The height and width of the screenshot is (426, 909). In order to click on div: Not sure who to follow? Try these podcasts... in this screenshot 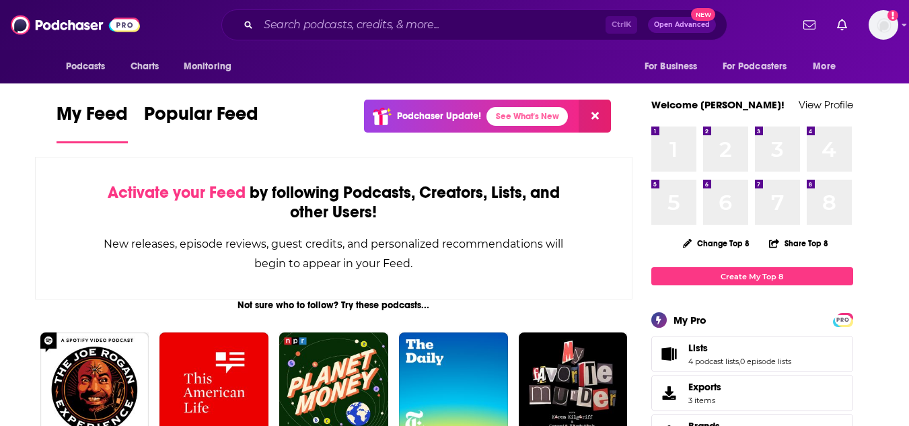, I will do `click(334, 305)`.